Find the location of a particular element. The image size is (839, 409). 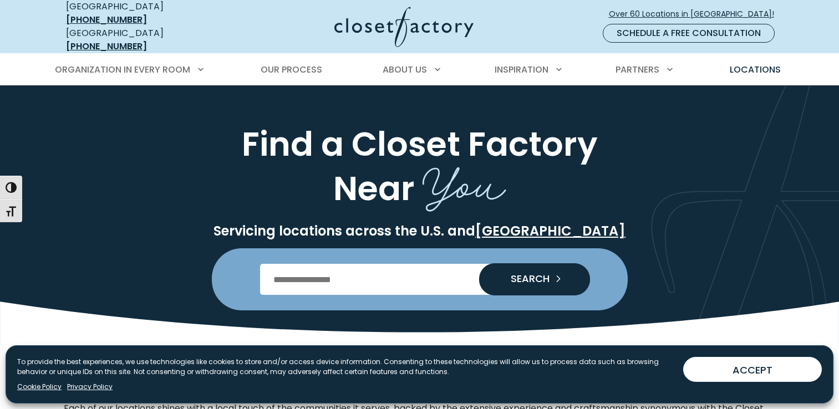

span: Inspiration is located at coordinates (521, 69).